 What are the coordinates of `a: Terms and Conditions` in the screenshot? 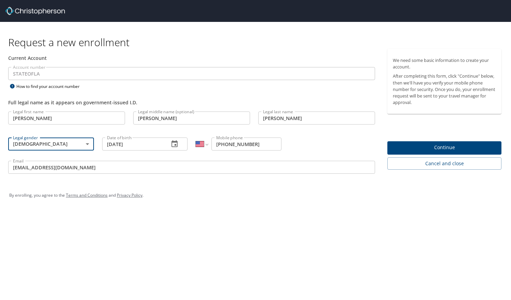 It's located at (87, 195).